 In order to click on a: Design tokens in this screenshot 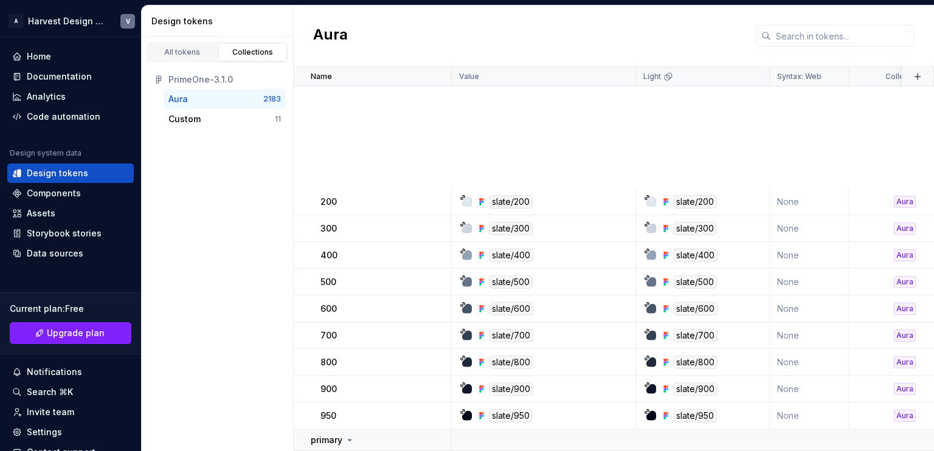, I will do `click(71, 173)`.